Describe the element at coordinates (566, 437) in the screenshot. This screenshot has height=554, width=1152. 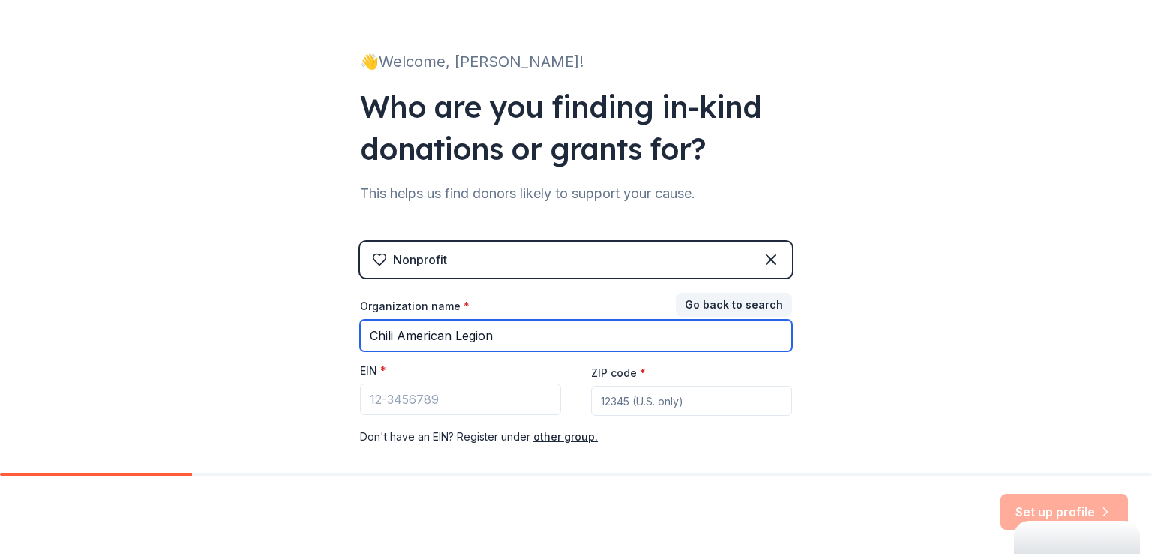
I see `button: other group.` at that location.